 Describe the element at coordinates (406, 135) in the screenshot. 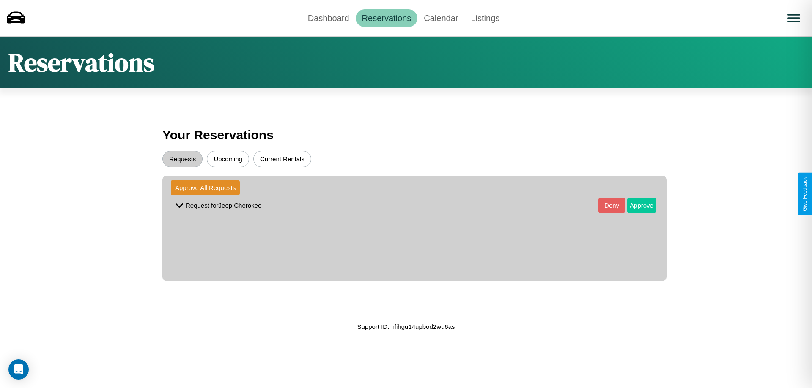

I see `h3: Your Reservations` at that location.